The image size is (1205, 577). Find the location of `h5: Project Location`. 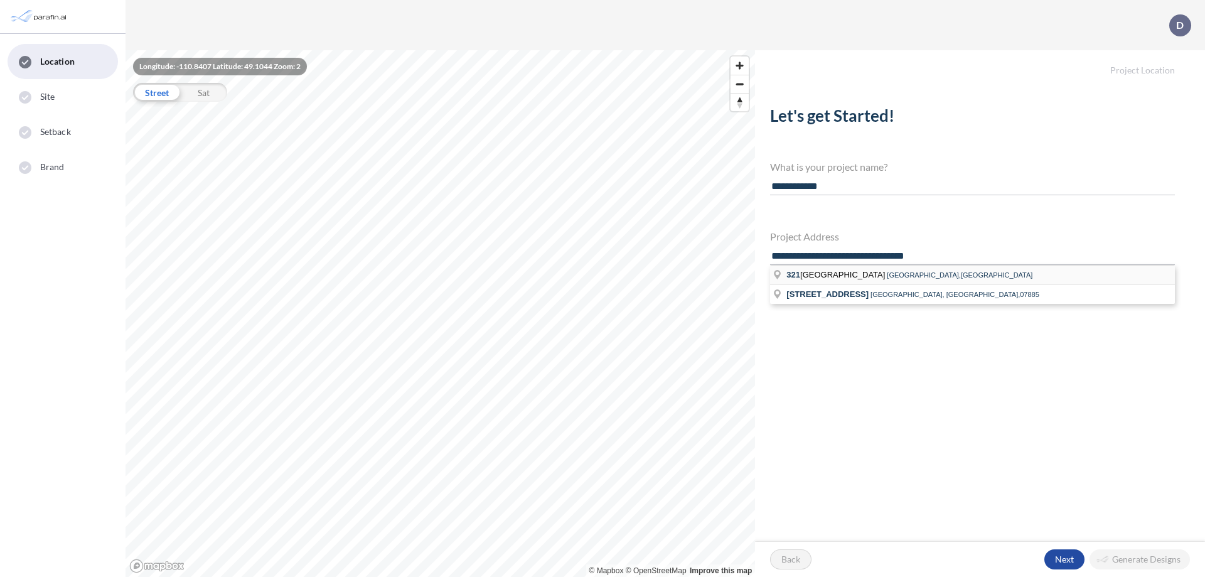

h5: Project Location is located at coordinates (980, 63).